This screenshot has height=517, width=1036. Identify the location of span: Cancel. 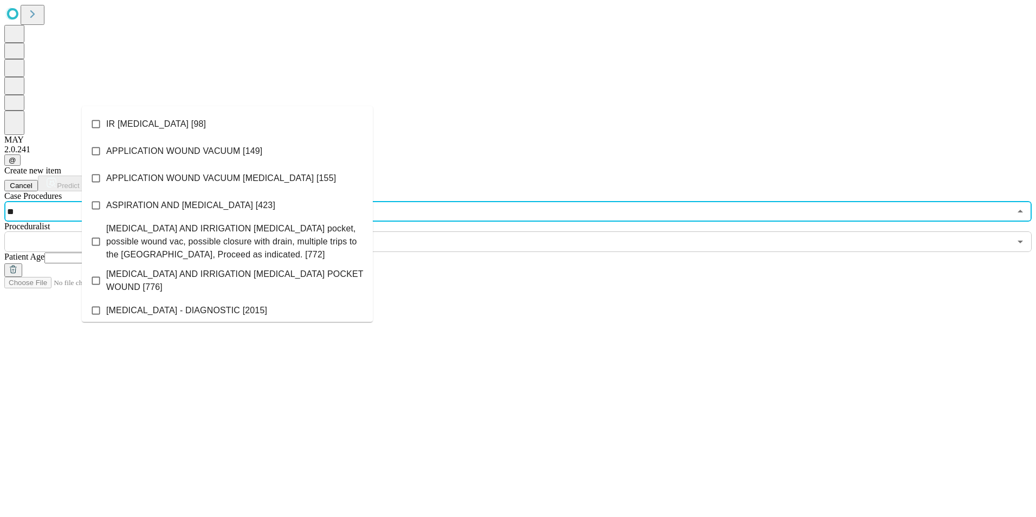
(21, 185).